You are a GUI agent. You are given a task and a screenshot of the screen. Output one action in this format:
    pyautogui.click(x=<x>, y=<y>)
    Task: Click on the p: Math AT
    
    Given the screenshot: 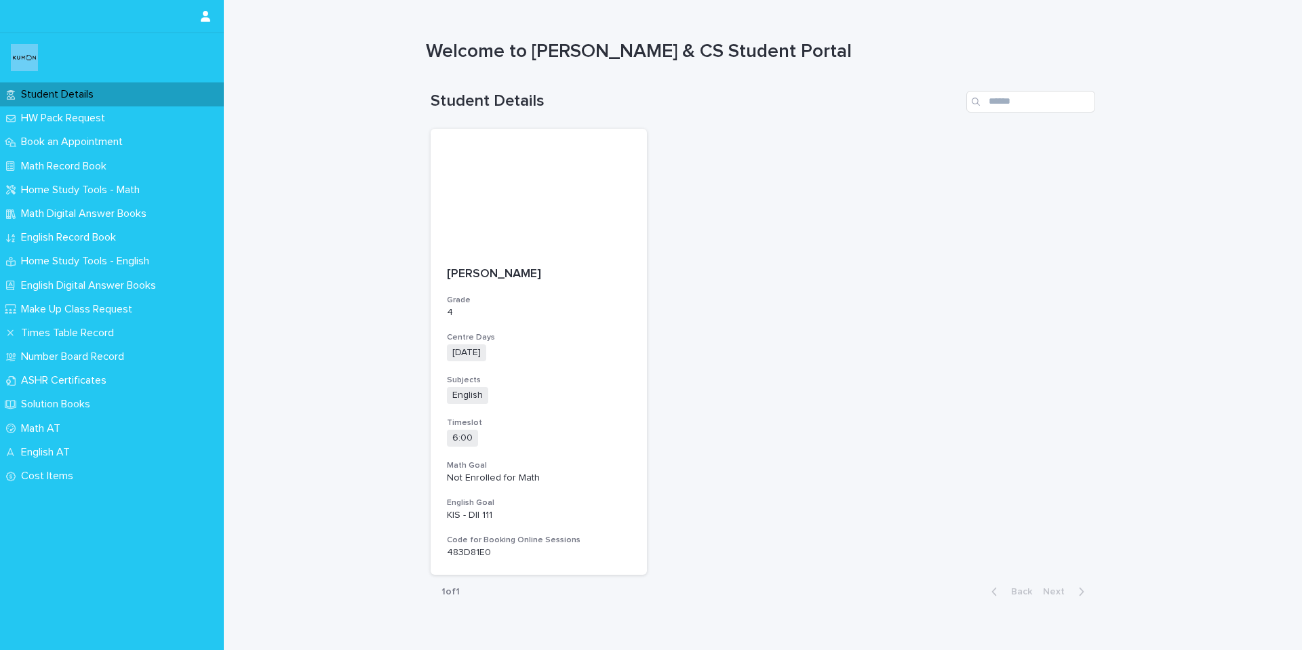 What is the action you would take?
    pyautogui.click(x=43, y=428)
    